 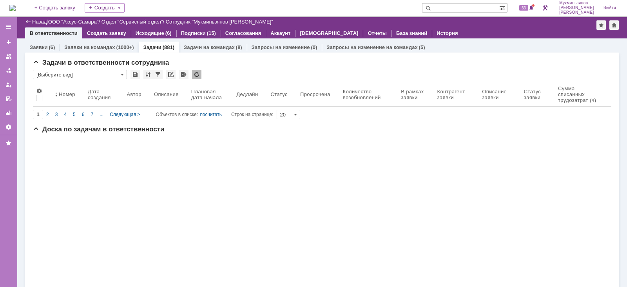 What do you see at coordinates (9, 71) in the screenshot?
I see `a: Заявки в моей ответственности` at bounding box center [9, 71].